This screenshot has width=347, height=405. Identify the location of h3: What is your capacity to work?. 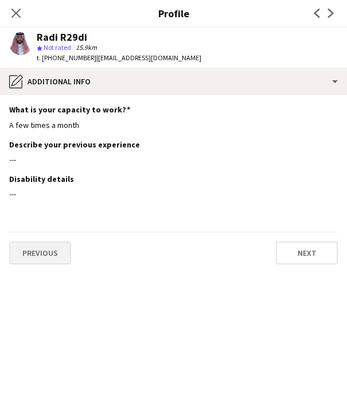
(69, 110).